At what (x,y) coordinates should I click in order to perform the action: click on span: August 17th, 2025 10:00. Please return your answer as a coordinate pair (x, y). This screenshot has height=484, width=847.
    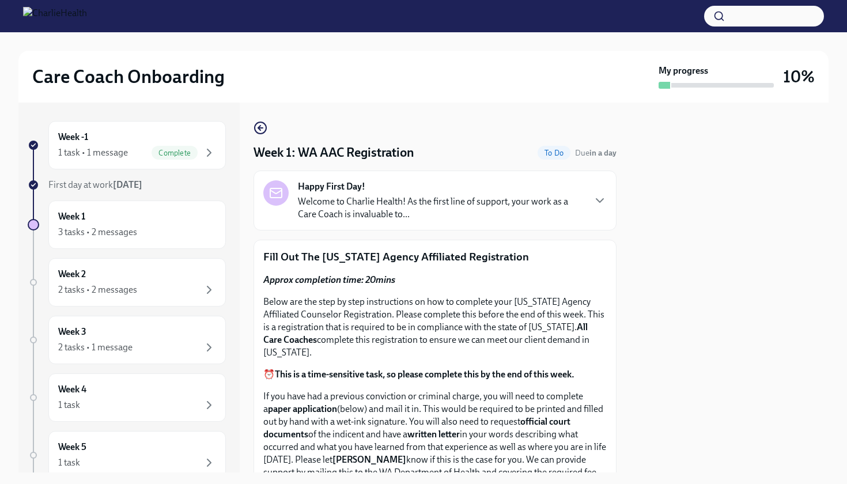
    Looking at the image, I should click on (596, 153).